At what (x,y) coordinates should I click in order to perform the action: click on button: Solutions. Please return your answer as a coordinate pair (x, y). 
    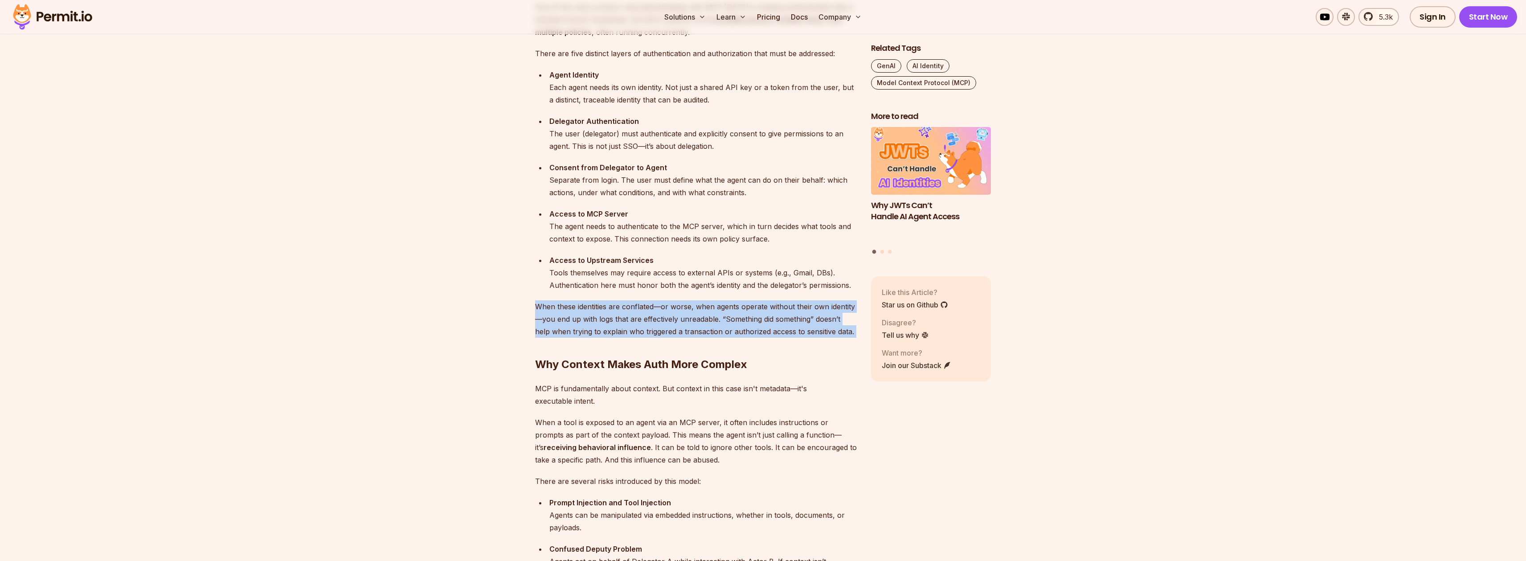
    Looking at the image, I should click on (685, 17).